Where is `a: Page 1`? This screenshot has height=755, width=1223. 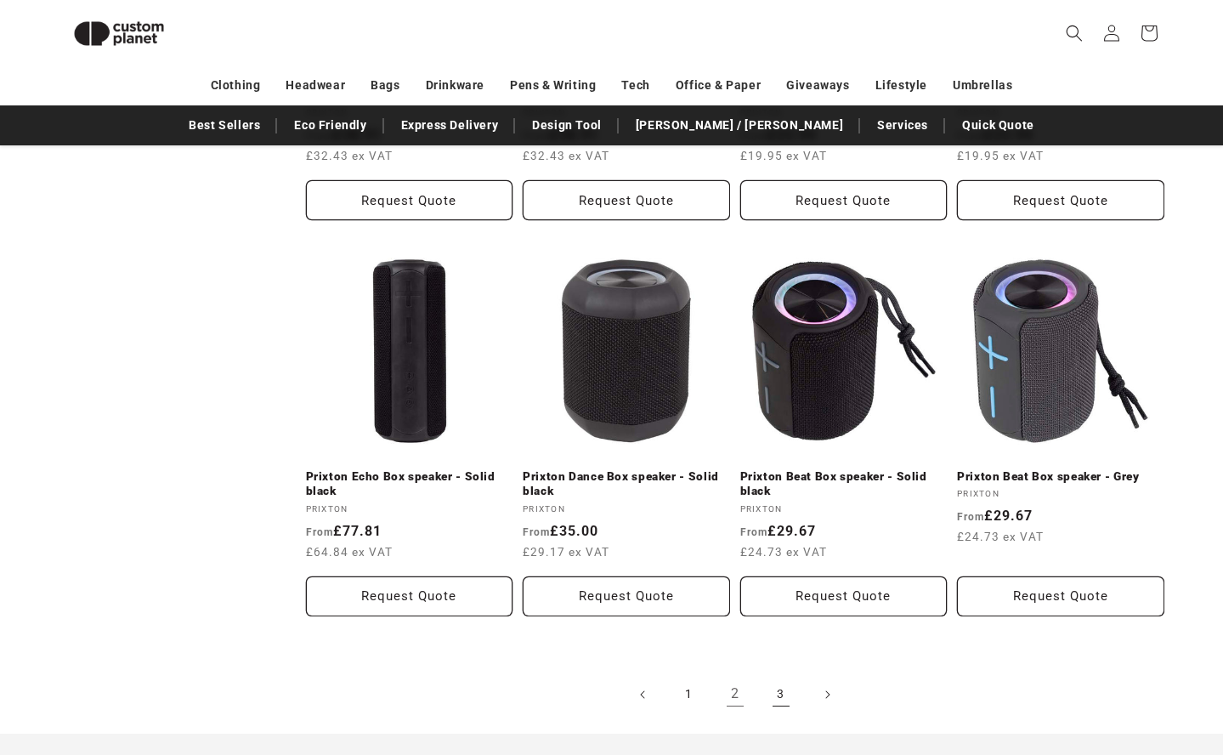 a: Page 1 is located at coordinates (689, 694).